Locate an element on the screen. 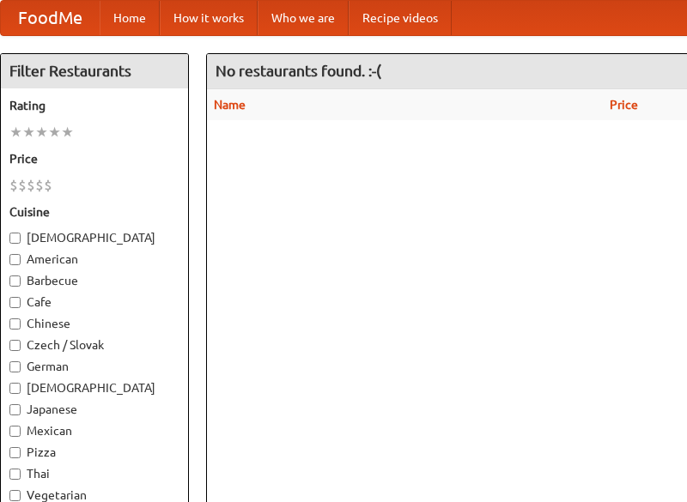 The image size is (687, 502). label: Mexican is located at coordinates (94, 431).